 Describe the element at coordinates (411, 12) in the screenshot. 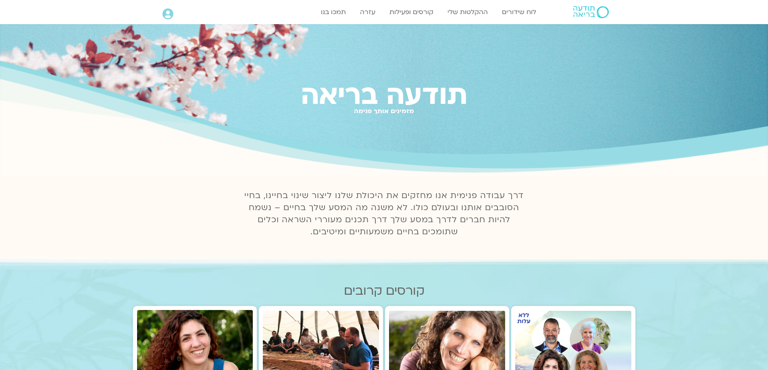

I see `a: קורסים ופעילות` at that location.